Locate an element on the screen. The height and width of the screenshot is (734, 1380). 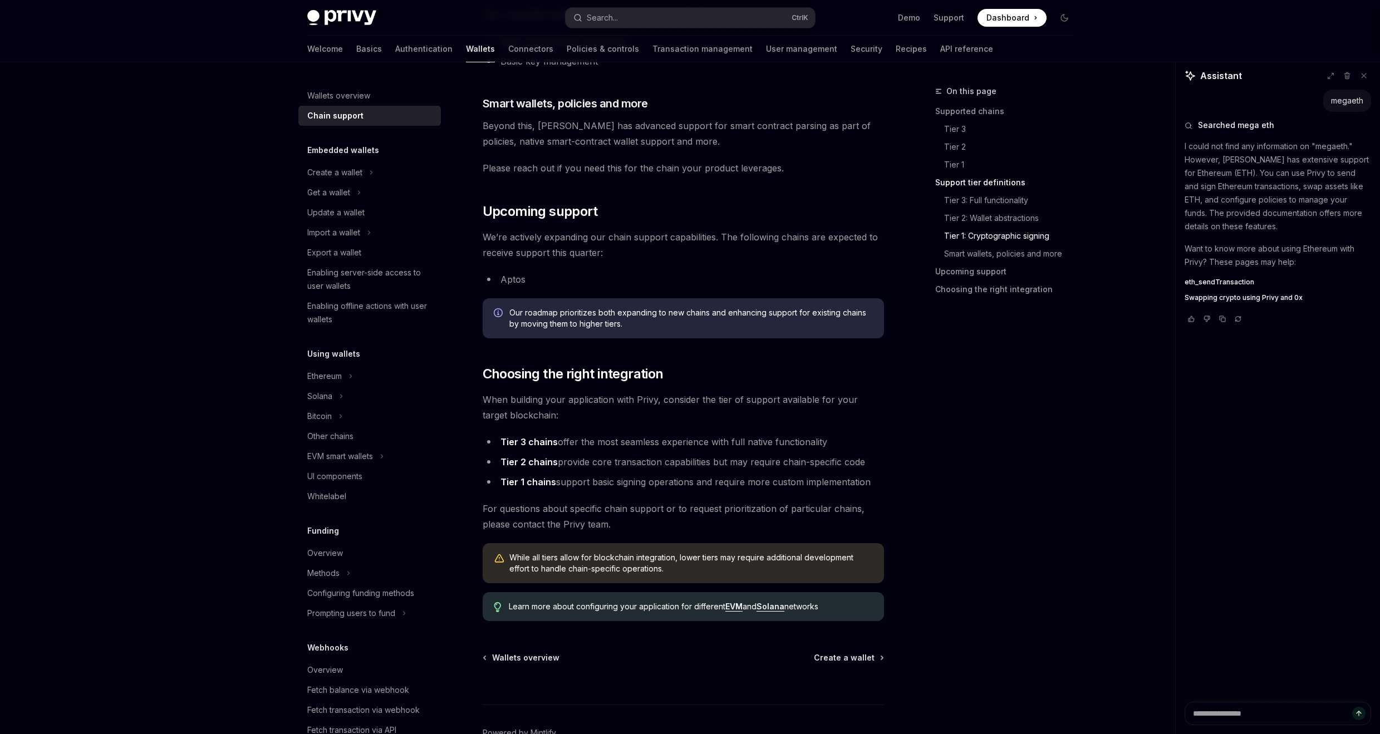
a: Supported chains is located at coordinates (1009, 111).